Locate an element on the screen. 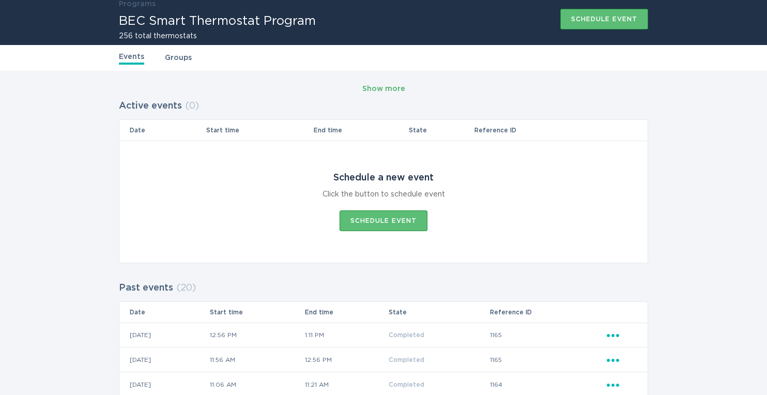 Image resolution: width=767 pixels, height=395 pixels. h2: Past events is located at coordinates (146, 288).